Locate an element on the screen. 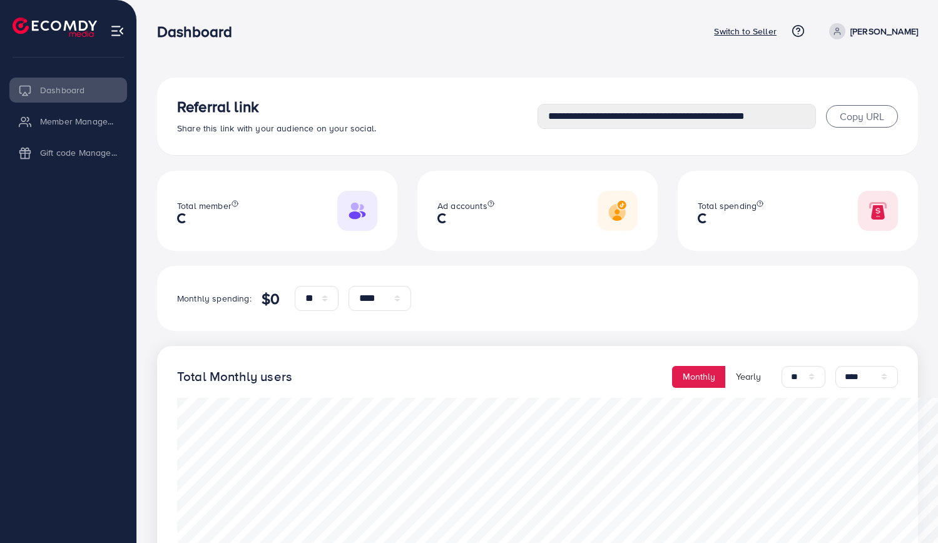 This screenshot has width=938, height=543. button: Yearly is located at coordinates (748, 377).